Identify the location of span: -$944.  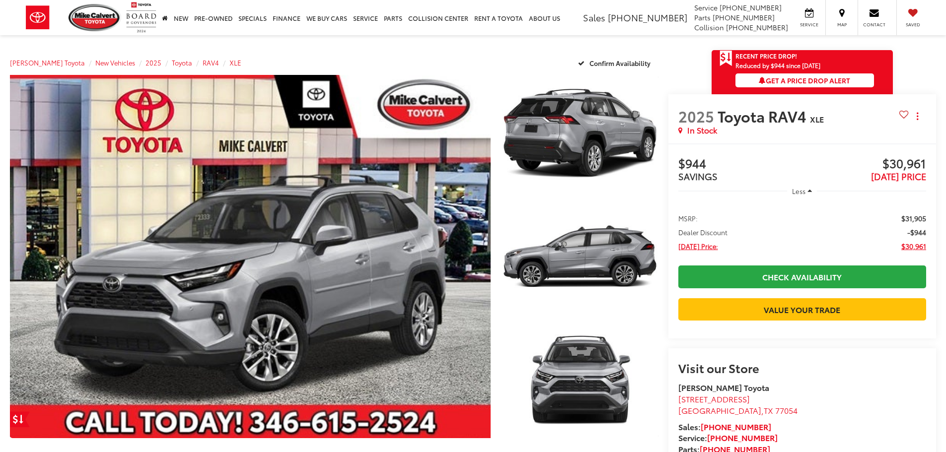
(916, 232).